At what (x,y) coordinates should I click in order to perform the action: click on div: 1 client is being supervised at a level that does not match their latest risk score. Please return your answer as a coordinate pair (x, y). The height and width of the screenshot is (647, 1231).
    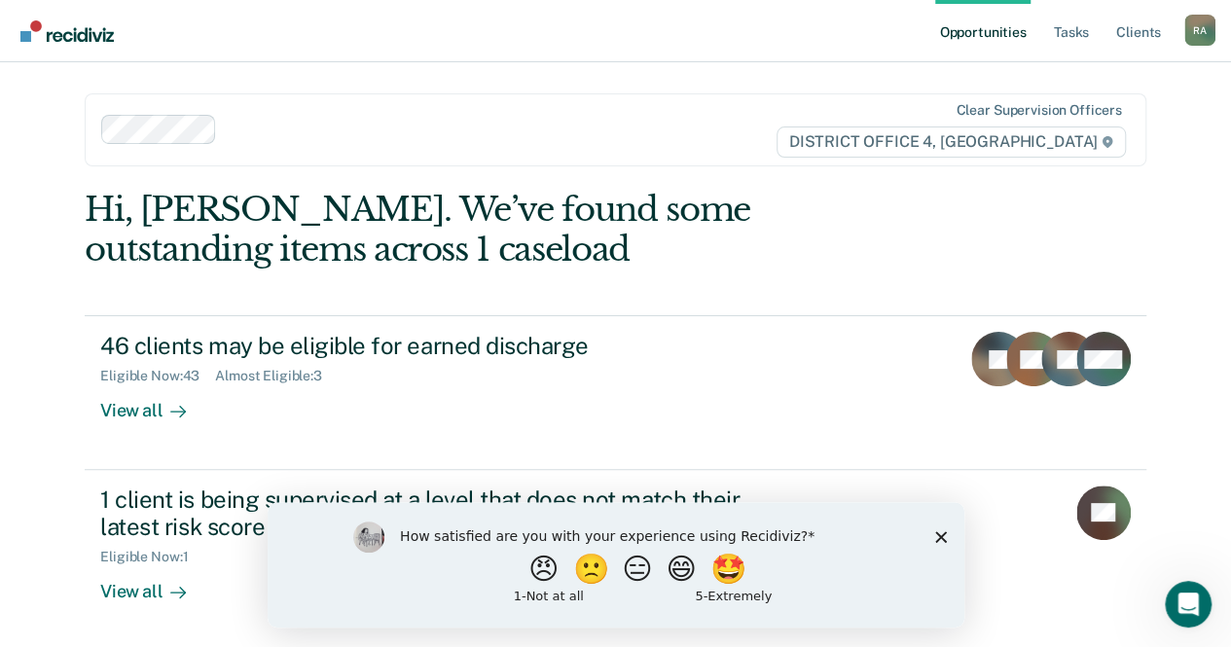
    Looking at the image, I should click on (442, 514).